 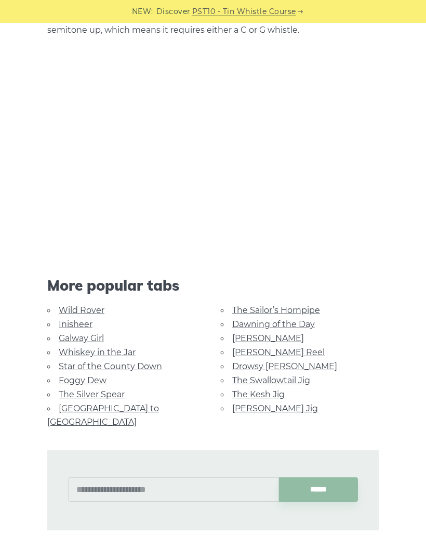 I want to click on a: PST10 - Tin Whistle Course, so click(x=244, y=11).